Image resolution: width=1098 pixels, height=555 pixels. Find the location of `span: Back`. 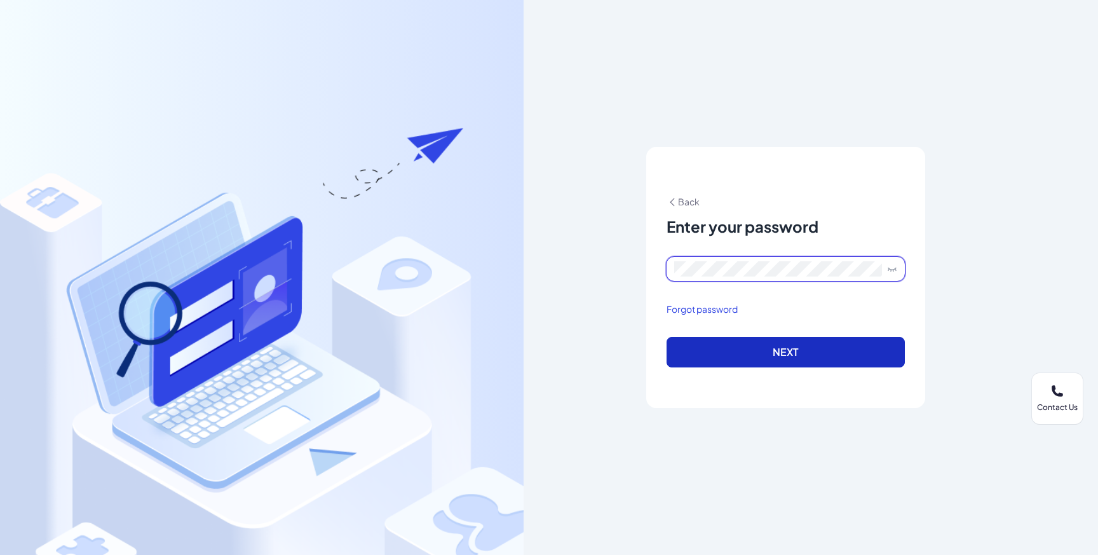

span: Back is located at coordinates (683, 201).